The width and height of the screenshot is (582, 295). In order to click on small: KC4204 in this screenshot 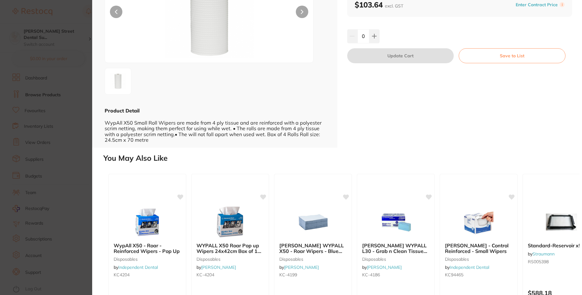, I will do `click(147, 275)`.